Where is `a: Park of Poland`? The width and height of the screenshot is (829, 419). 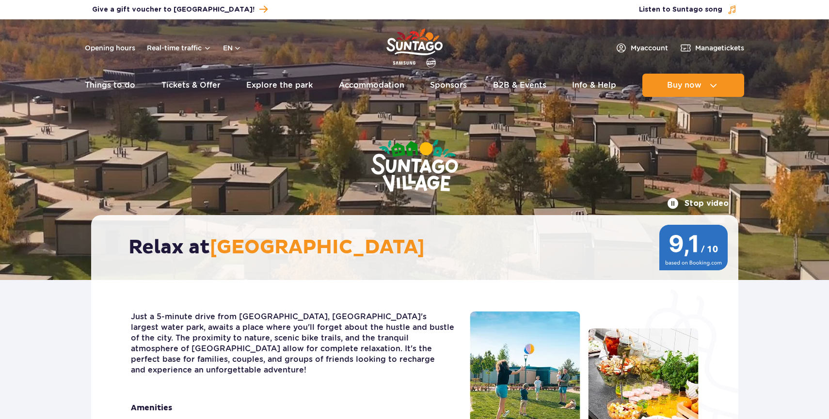
a: Park of Poland is located at coordinates (415, 47).